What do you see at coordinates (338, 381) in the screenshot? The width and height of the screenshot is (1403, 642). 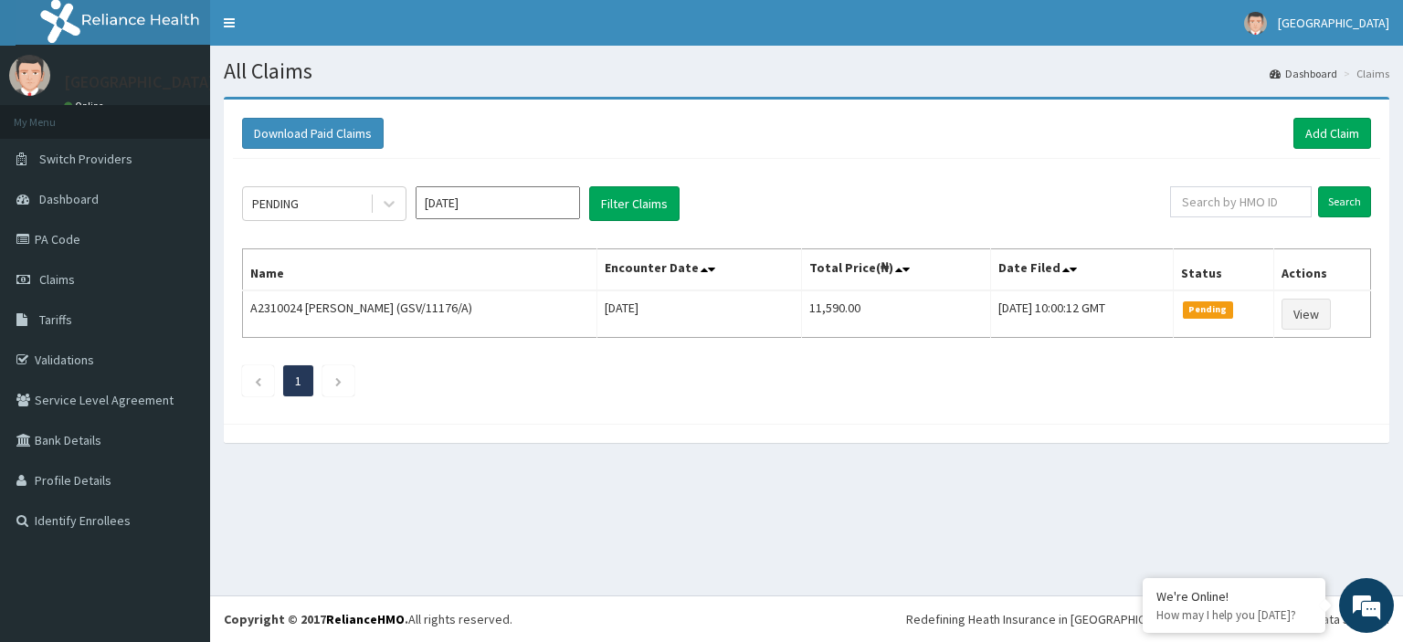 I see `a: Next page` at bounding box center [338, 381].